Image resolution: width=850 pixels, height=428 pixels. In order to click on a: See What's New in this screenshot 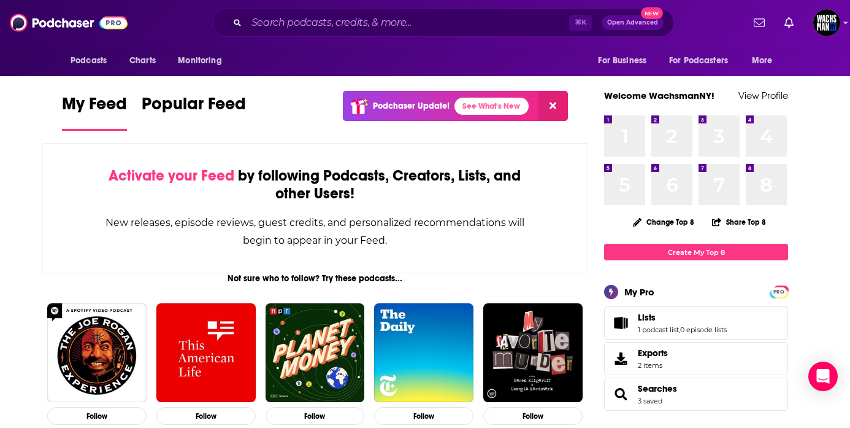, I will do `click(491, 106)`.